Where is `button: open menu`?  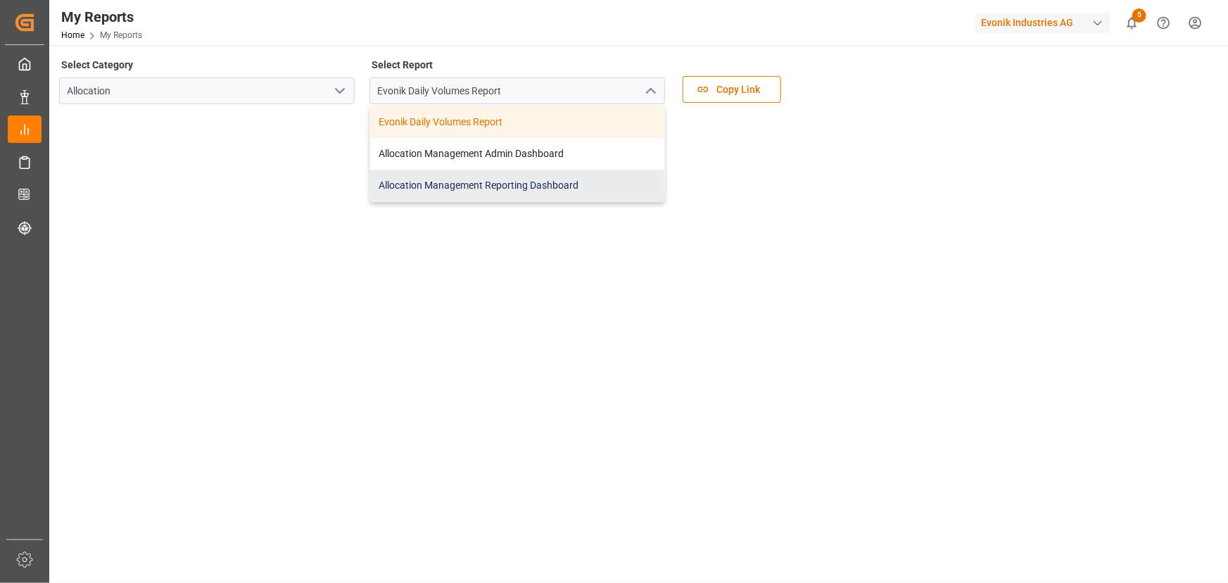 button: open menu is located at coordinates (339, 91).